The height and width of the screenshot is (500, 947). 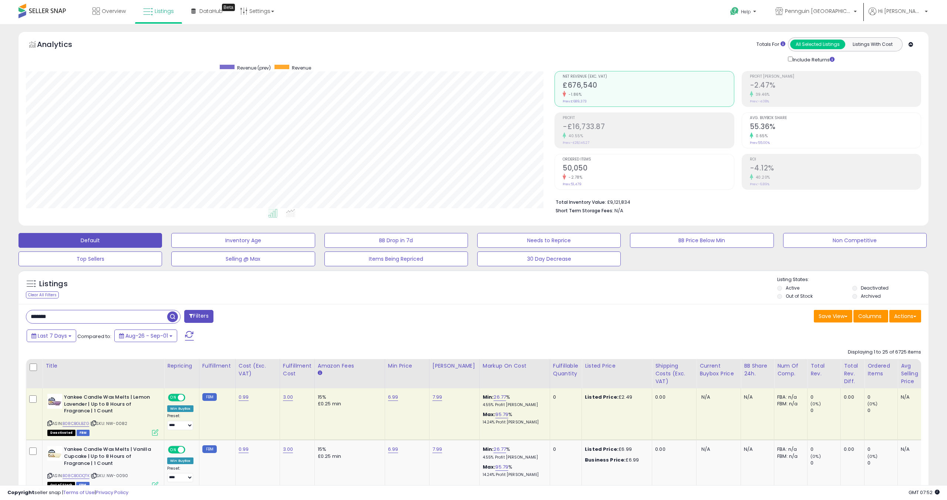 What do you see at coordinates (109, 457) in the screenshot?
I see `b: Yankee Candle Wax Melts | Vanilla Cupcake | Up to 8 Hours of Fragrance | 1 Count` at bounding box center [109, 457].